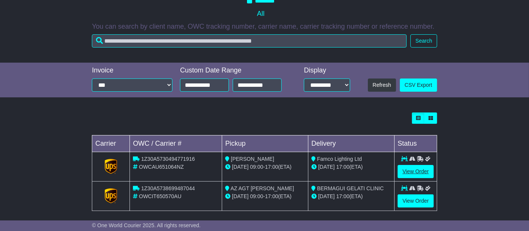 This screenshot has width=529, height=231. I want to click on button: Search, so click(424, 41).